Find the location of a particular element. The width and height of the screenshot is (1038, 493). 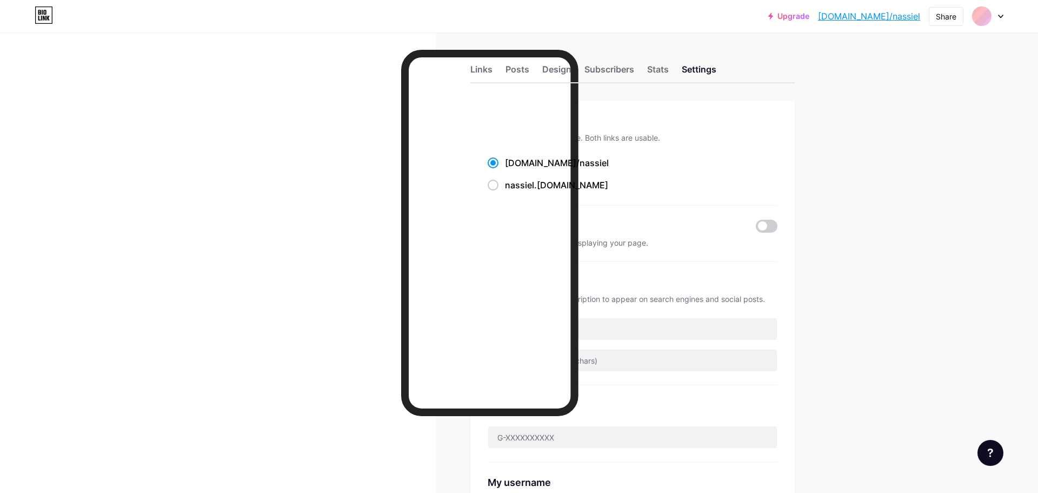

input: Description (max 160 chars) is located at coordinates (633, 360).